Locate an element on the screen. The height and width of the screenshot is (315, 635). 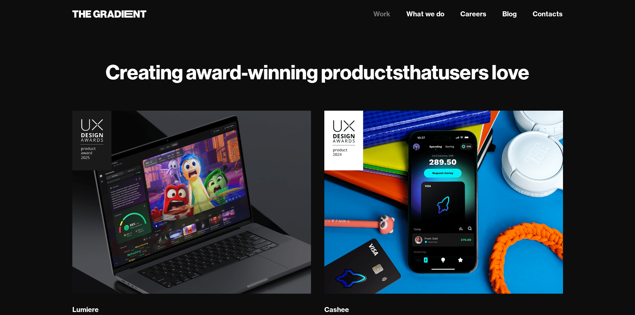
a: What we do is located at coordinates (425, 14).